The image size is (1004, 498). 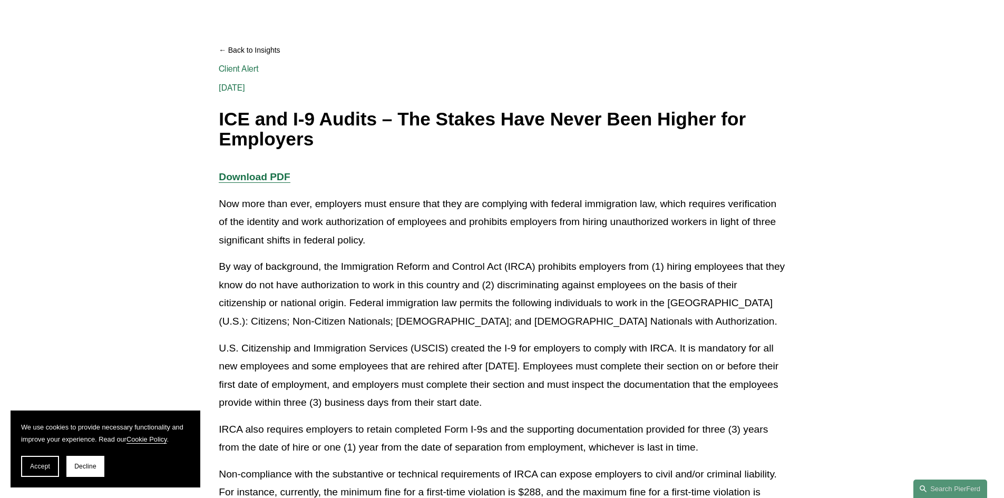 I want to click on a: Search this site, so click(x=950, y=488).